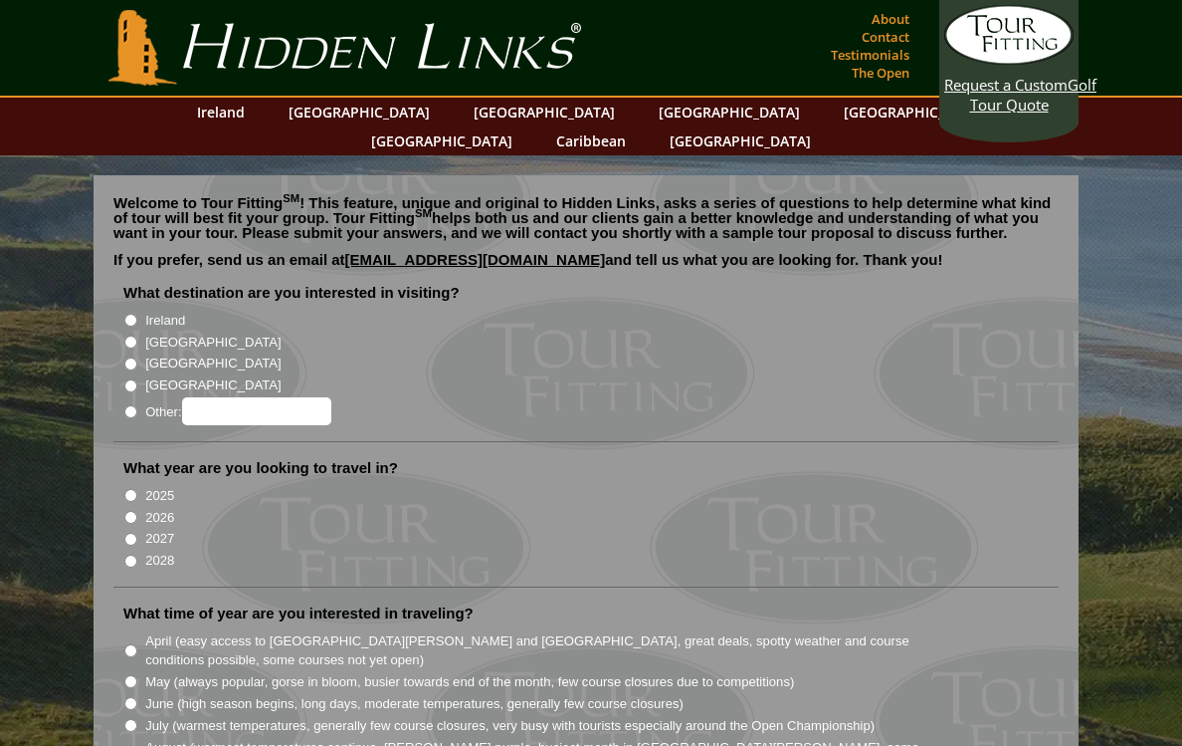  I want to click on label: 2026, so click(159, 518).